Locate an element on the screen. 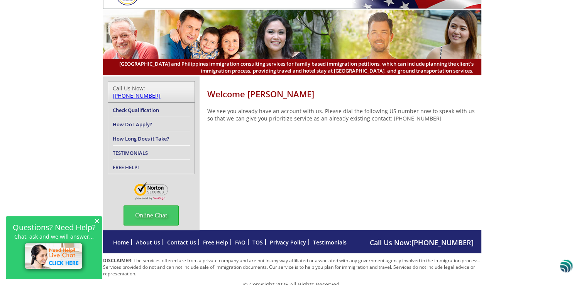 This screenshot has height=285, width=584. a: How Long Does it Take? is located at coordinates (141, 139).